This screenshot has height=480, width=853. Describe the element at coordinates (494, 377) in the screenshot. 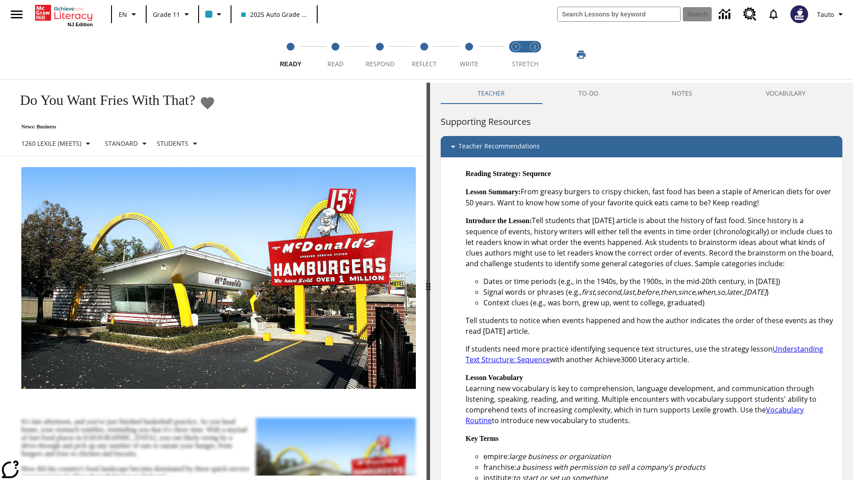

I see `strong: Lesson Vocabulary` at that location.